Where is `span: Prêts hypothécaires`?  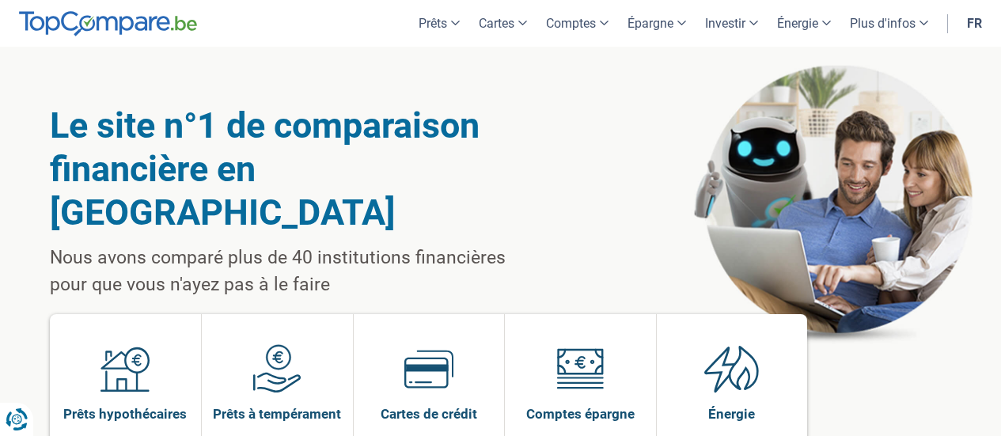 span: Prêts hypothécaires is located at coordinates (125, 414).